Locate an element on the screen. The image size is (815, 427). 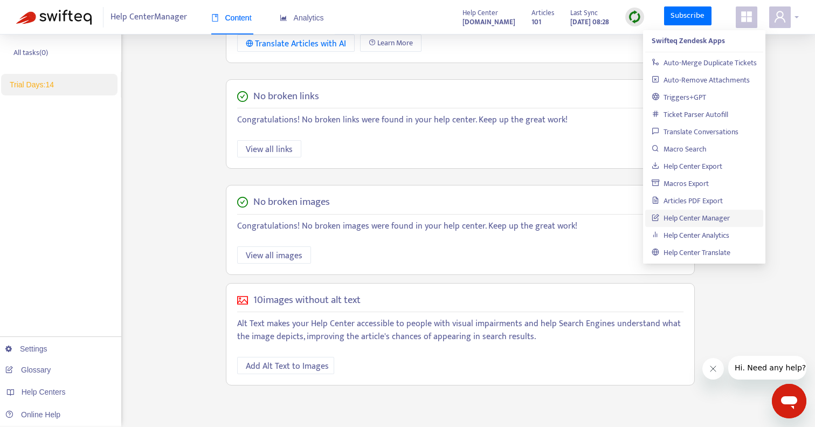
a: Triggers+GPT is located at coordinates (679, 97).